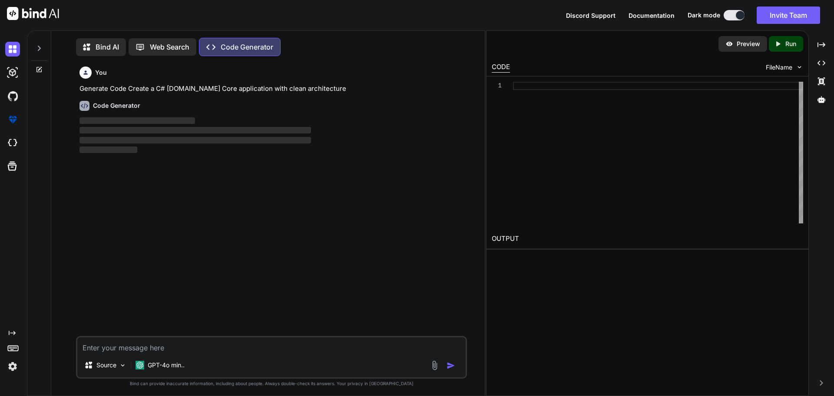 This screenshot has width=834, height=396. Describe the element at coordinates (247, 47) in the screenshot. I see `p: Code Generator` at that location.